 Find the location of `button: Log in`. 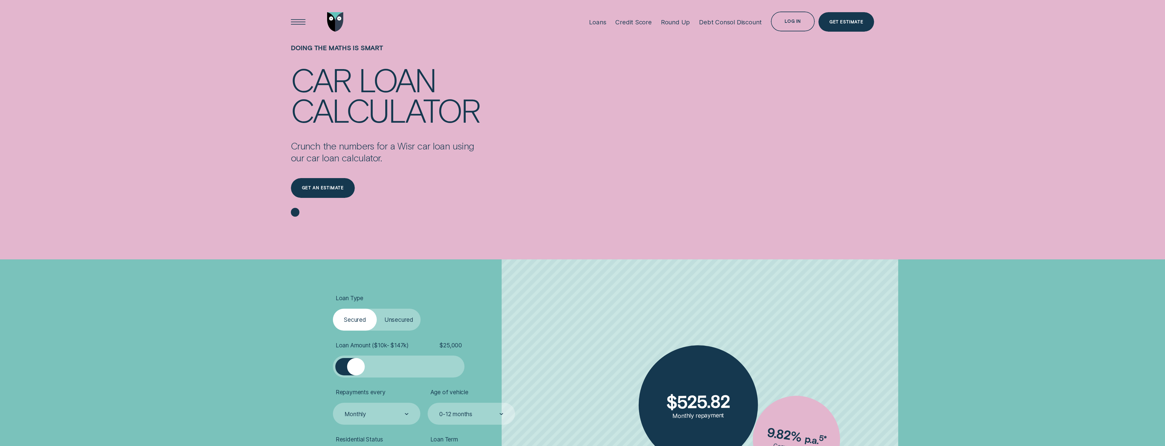

button: Log in is located at coordinates (793, 21).